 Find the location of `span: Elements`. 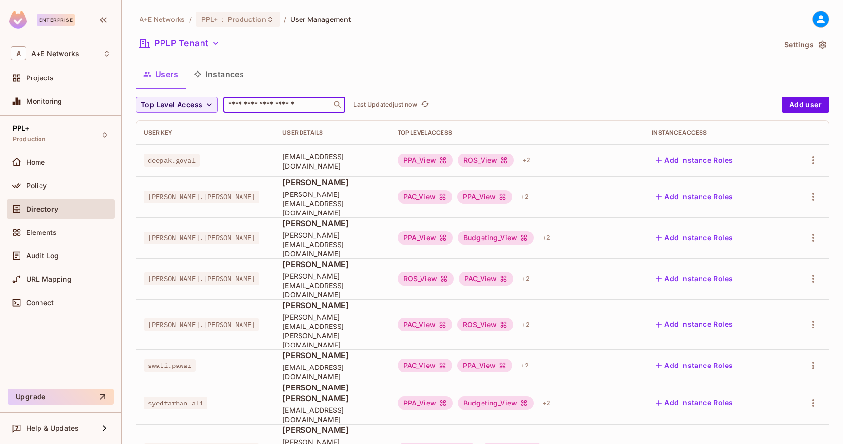

span: Elements is located at coordinates (41, 233).